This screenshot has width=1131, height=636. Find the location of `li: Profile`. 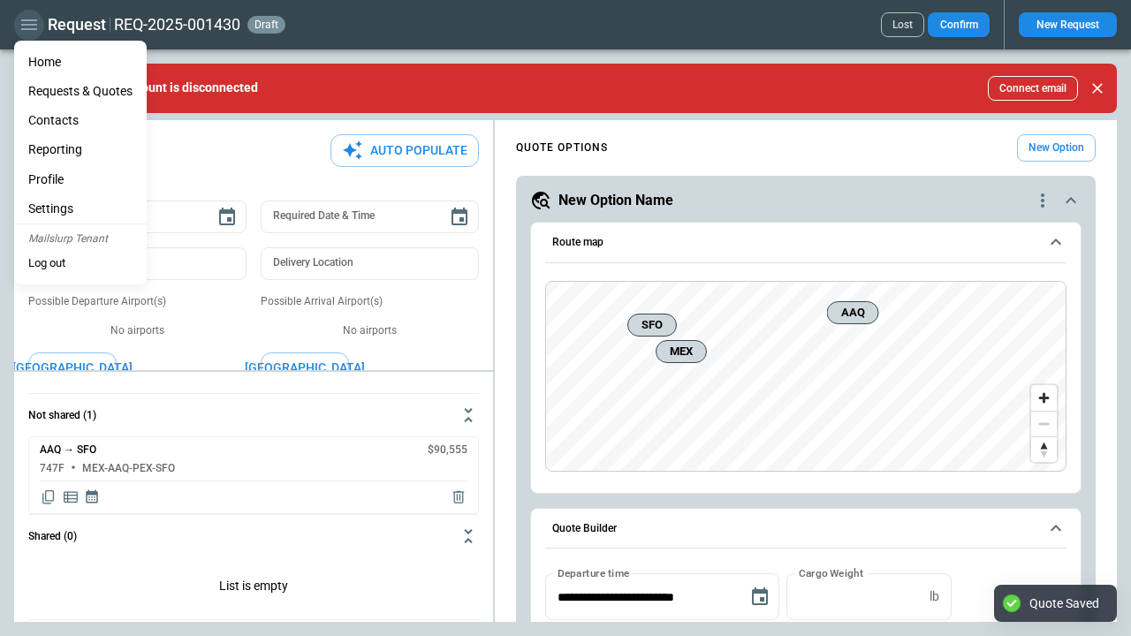

li: Profile is located at coordinates (80, 179).